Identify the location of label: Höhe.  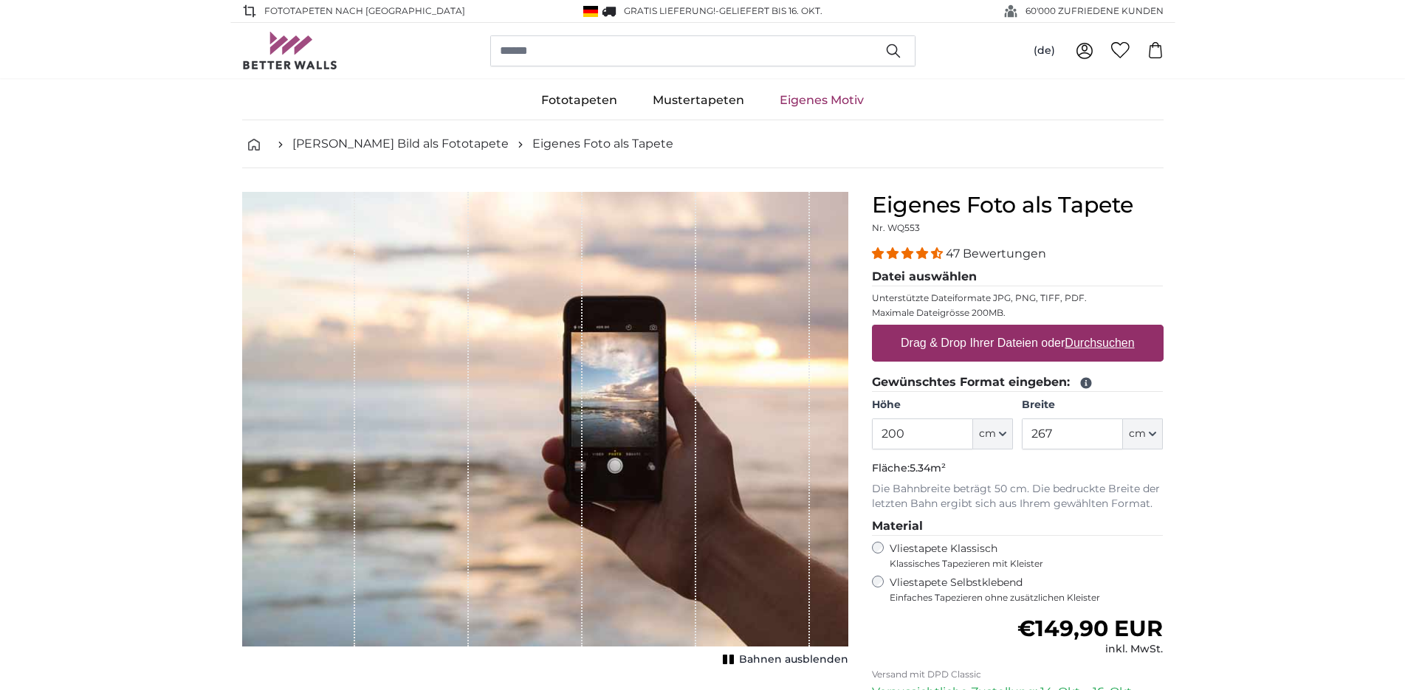
(942, 405).